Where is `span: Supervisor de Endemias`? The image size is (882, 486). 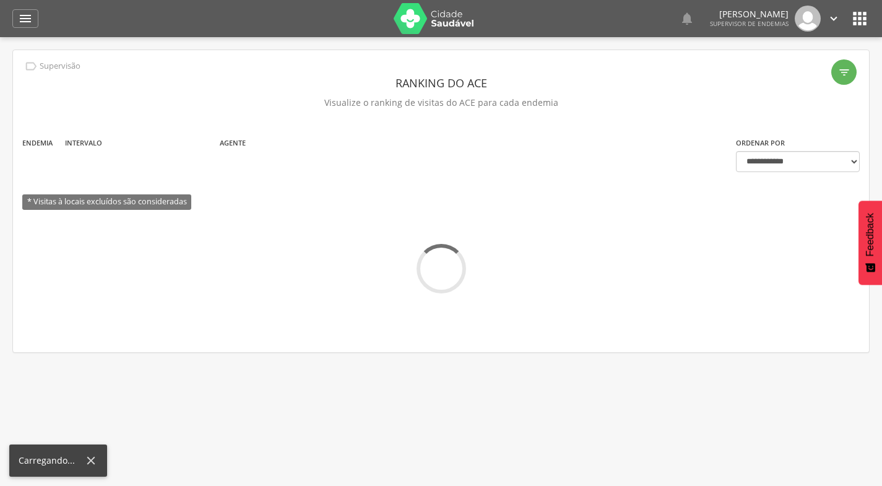
span: Supervisor de Endemias is located at coordinates (749, 24).